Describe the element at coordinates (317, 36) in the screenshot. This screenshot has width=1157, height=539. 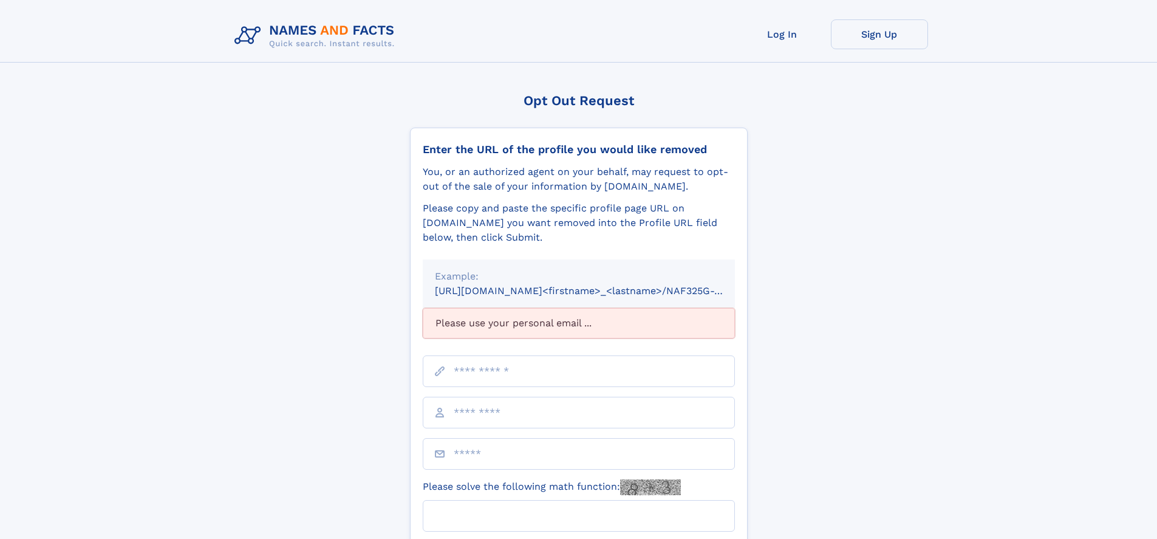
I see `img: Logo Names and Facts` at that location.